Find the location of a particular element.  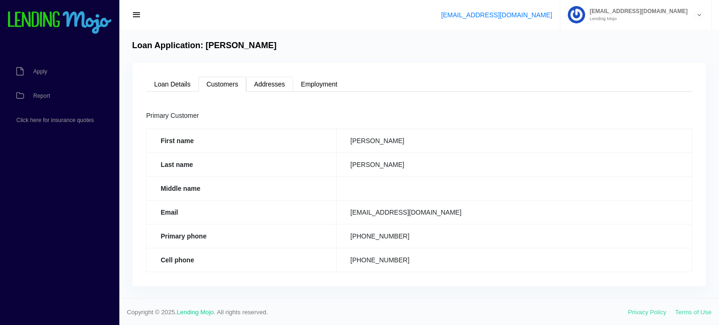

a: Addresses is located at coordinates (269, 84).